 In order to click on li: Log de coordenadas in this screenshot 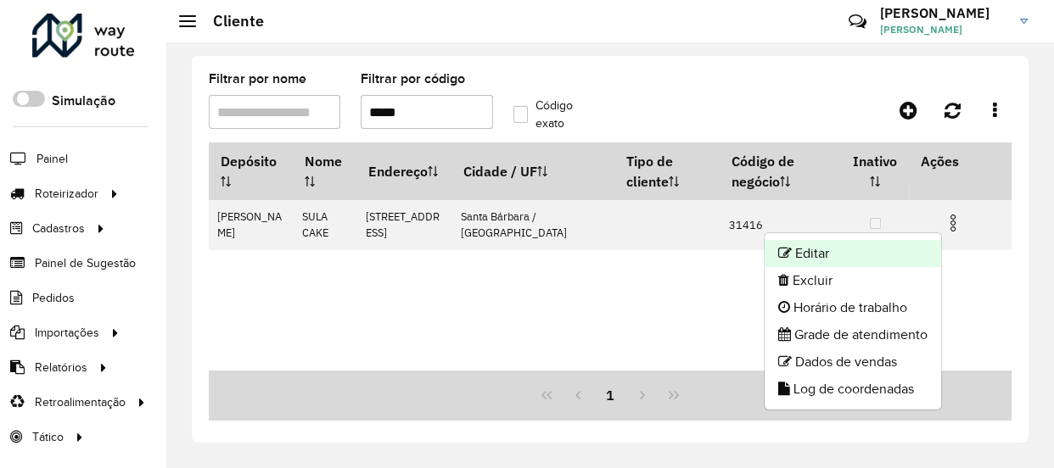, I will do `click(853, 389)`.